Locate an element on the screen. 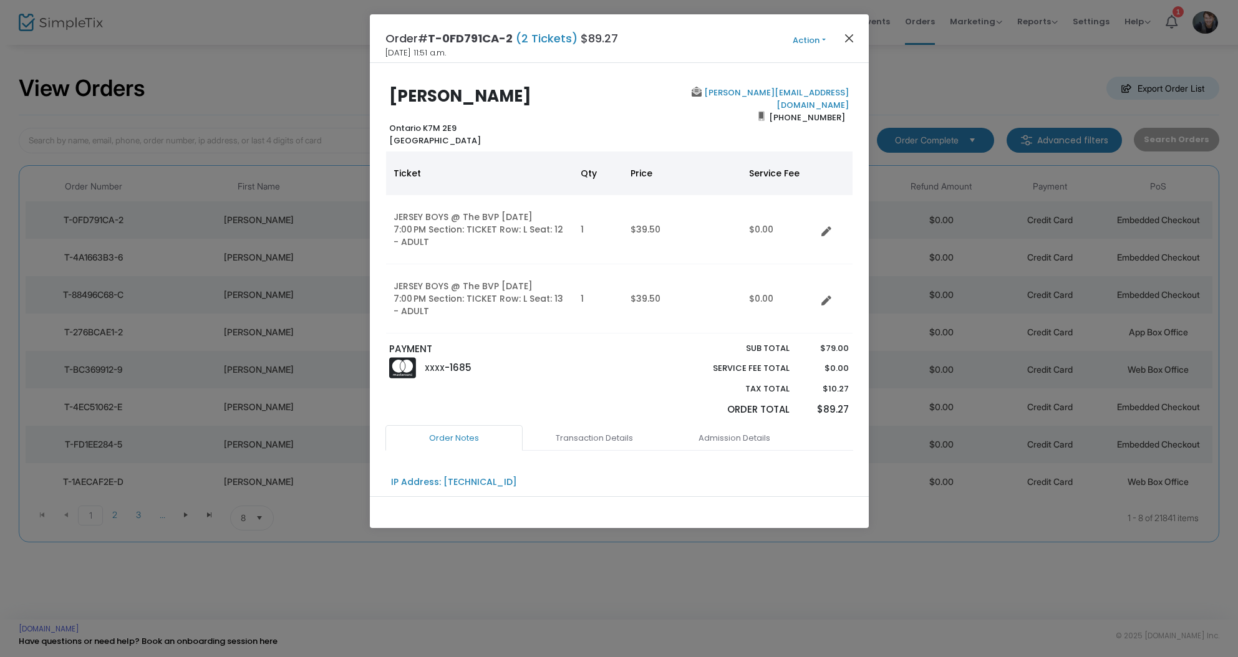 This screenshot has width=1238, height=657. p: PAYMENT is located at coordinates (501, 349).